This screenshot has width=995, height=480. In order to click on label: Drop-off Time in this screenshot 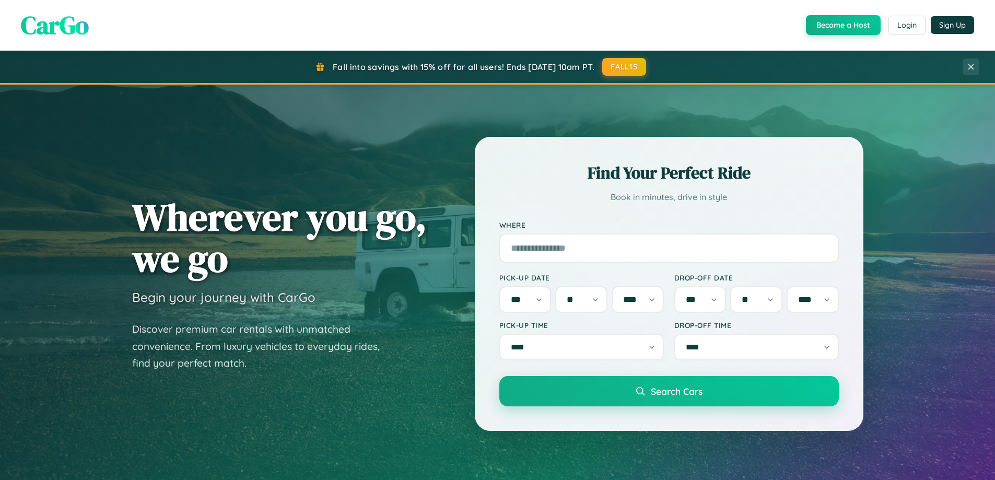, I will do `click(756, 325)`.